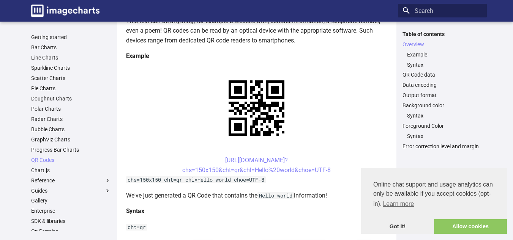 The height and width of the screenshot is (240, 513). What do you see at coordinates (71, 37) in the screenshot?
I see `a: Getting started` at bounding box center [71, 37].